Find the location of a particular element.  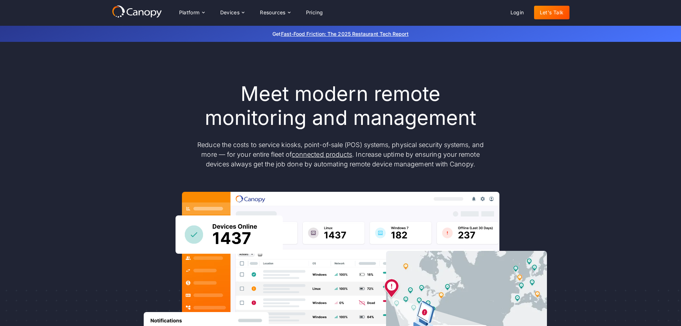

p: Reduce the costs to service kiosks, point-of-sale (POS) systems, physical security systems, and m... is located at coordinates (341, 154).